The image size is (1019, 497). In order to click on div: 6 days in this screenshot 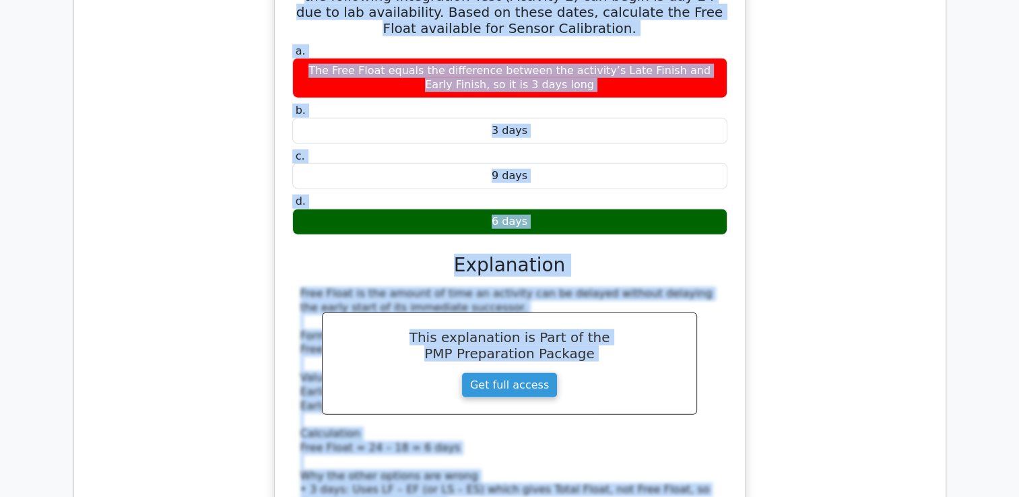, I will do `click(510, 222)`.